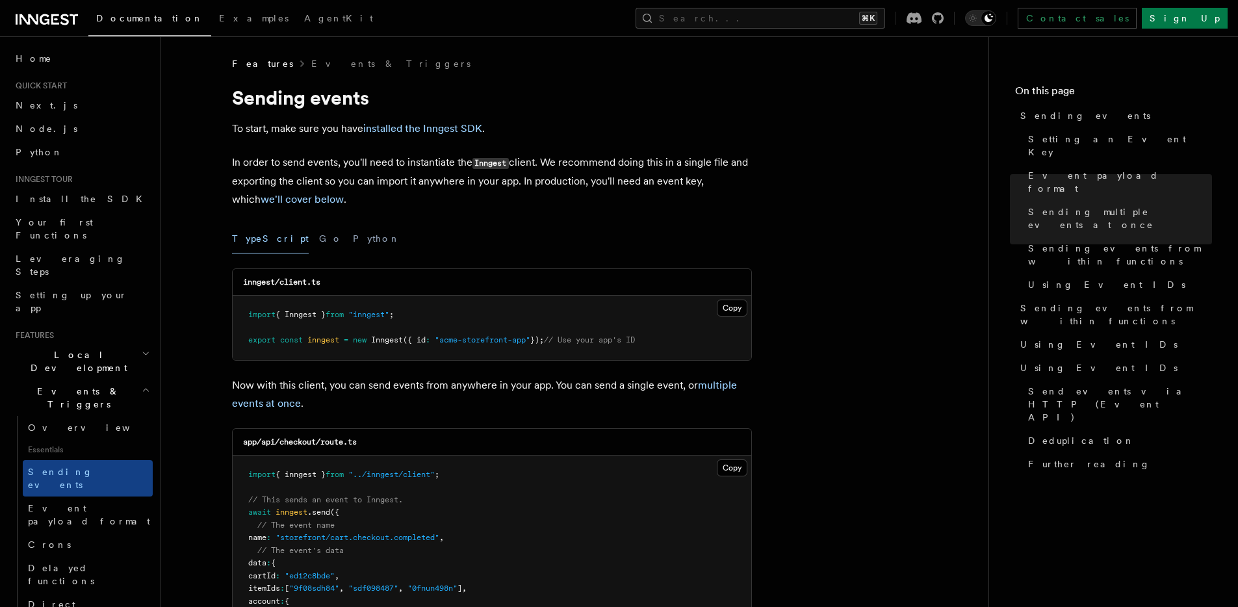 The image size is (1238, 607). Describe the element at coordinates (1184, 18) in the screenshot. I see `a: Sign Up` at that location.